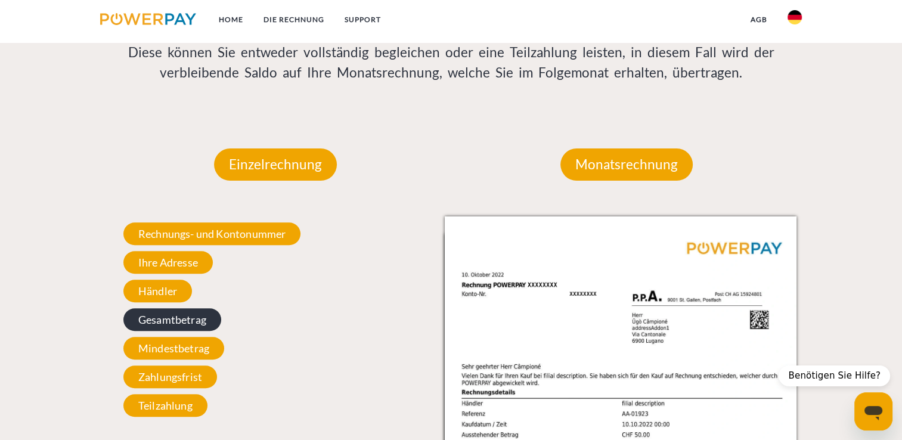 The height and width of the screenshot is (440, 902). What do you see at coordinates (157, 291) in the screenshot?
I see `span: Händler` at bounding box center [157, 291].